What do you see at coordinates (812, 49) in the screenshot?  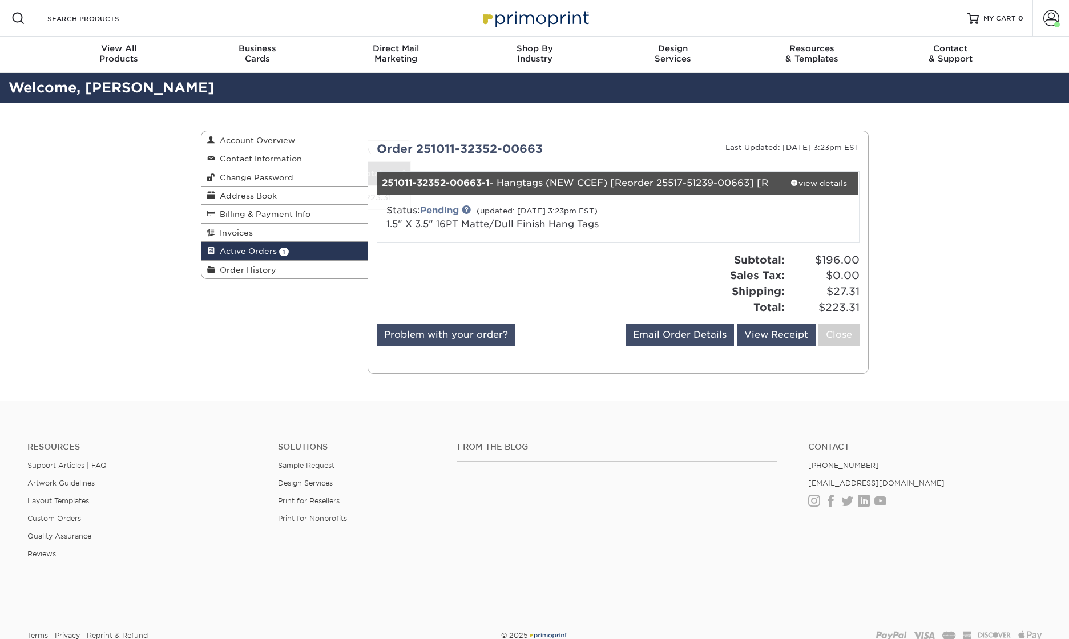 I see `span: Resources` at bounding box center [812, 49].